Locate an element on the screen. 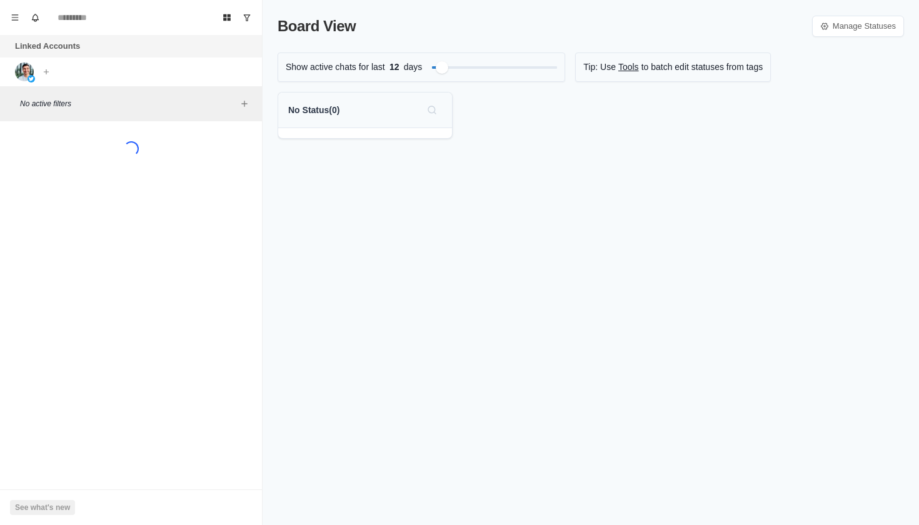 The width and height of the screenshot is (919, 525). p: Board View is located at coordinates (316, 26).